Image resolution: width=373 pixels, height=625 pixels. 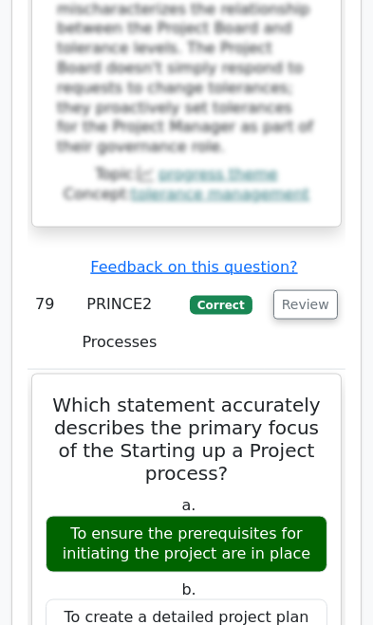 What do you see at coordinates (186, 175) in the screenshot?
I see `div: Topic:` at bounding box center [186, 175].